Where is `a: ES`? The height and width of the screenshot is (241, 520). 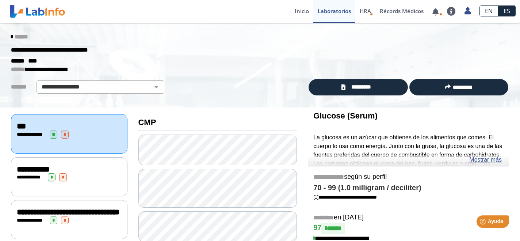
a: ES is located at coordinates (507, 11).